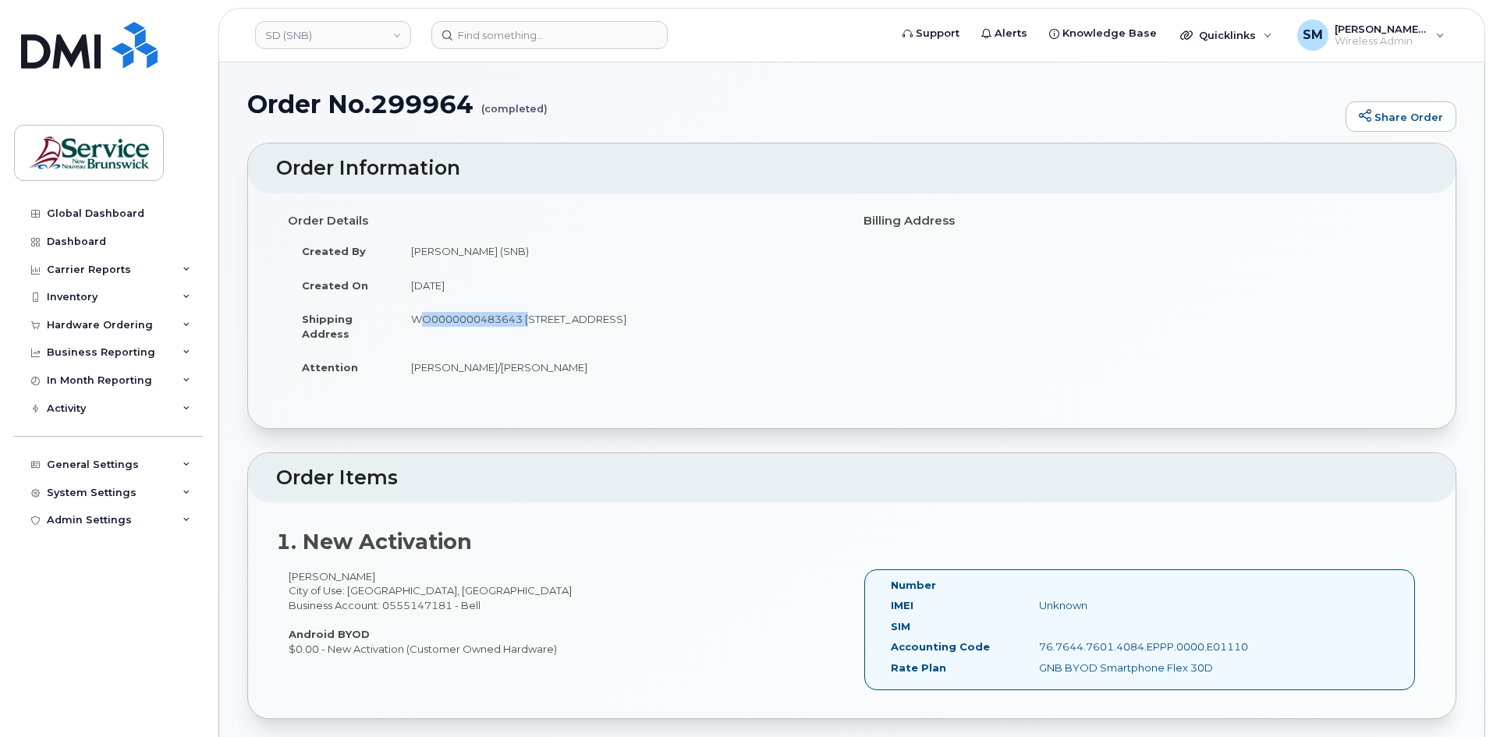  Describe the element at coordinates (374, 542) in the screenshot. I see `strong: 1. New Activation` at that location.